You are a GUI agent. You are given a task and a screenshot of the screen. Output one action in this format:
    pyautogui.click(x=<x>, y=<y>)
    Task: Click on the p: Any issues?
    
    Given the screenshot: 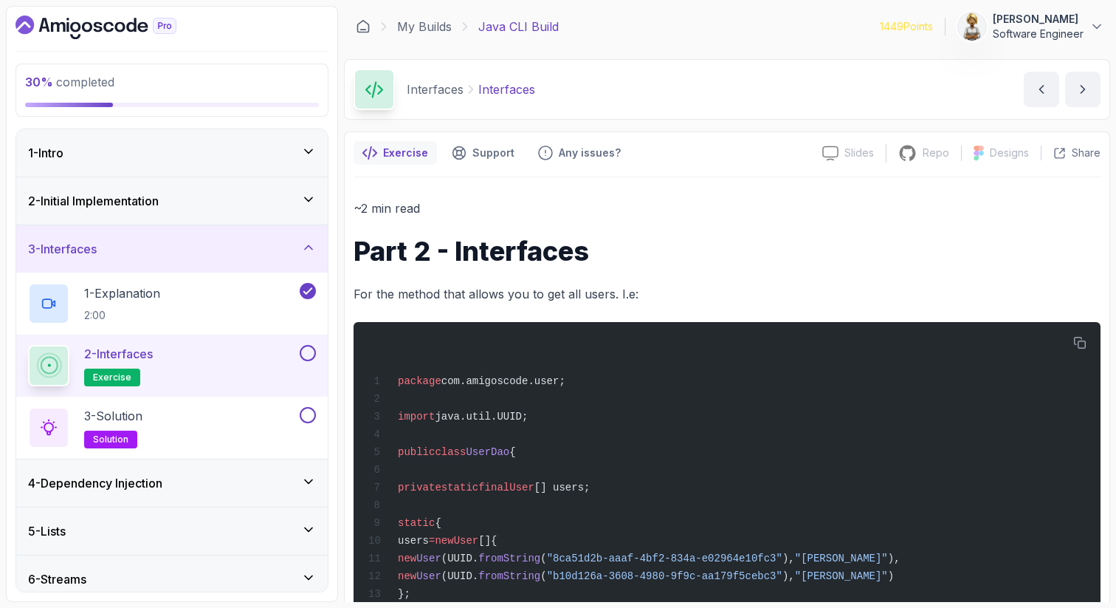 What is the action you would take?
    pyautogui.click(x=590, y=153)
    